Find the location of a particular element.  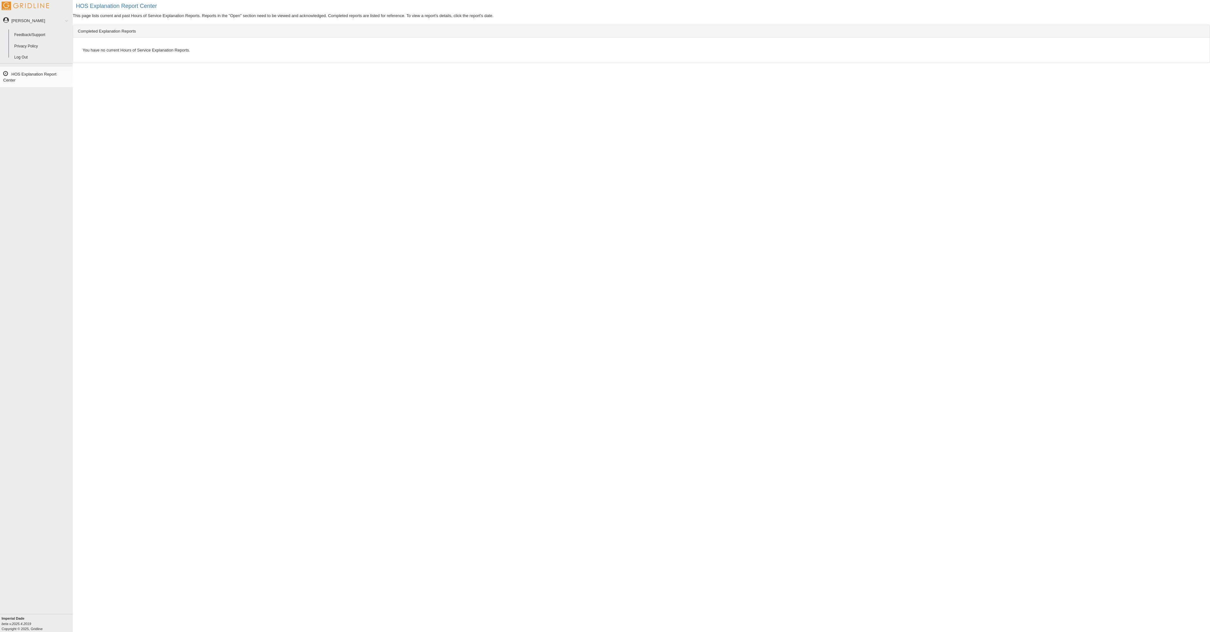

img: Gridline is located at coordinates (25, 6).